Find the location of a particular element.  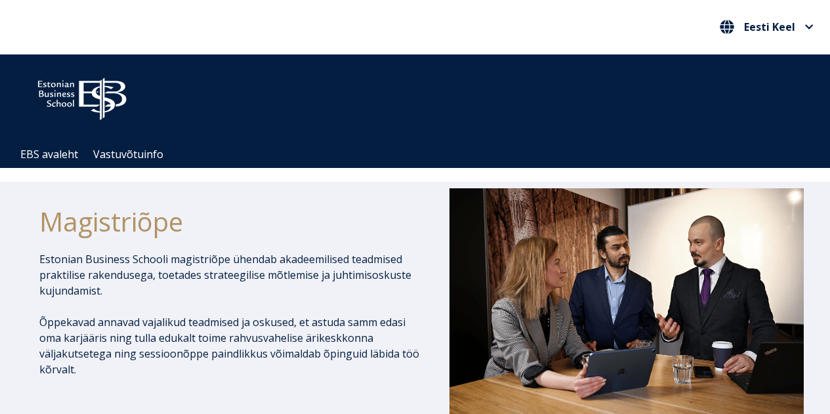

p: Estonian Business Schooli magistriõpe ühendab akadeemilised teadmised praktilise rakendusega, toe... is located at coordinates (230, 275).